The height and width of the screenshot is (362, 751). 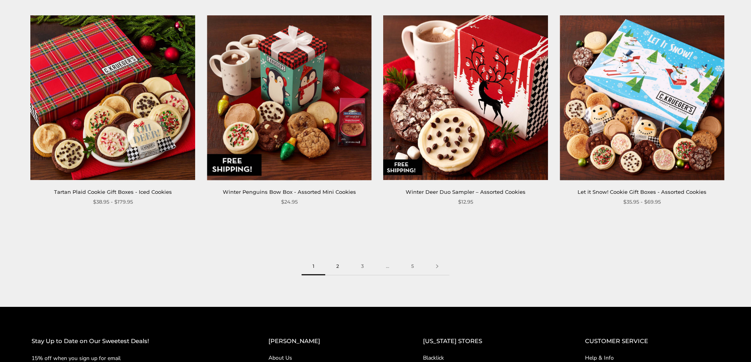 What do you see at coordinates (466, 202) in the screenshot?
I see `span: $12.95` at bounding box center [466, 202].